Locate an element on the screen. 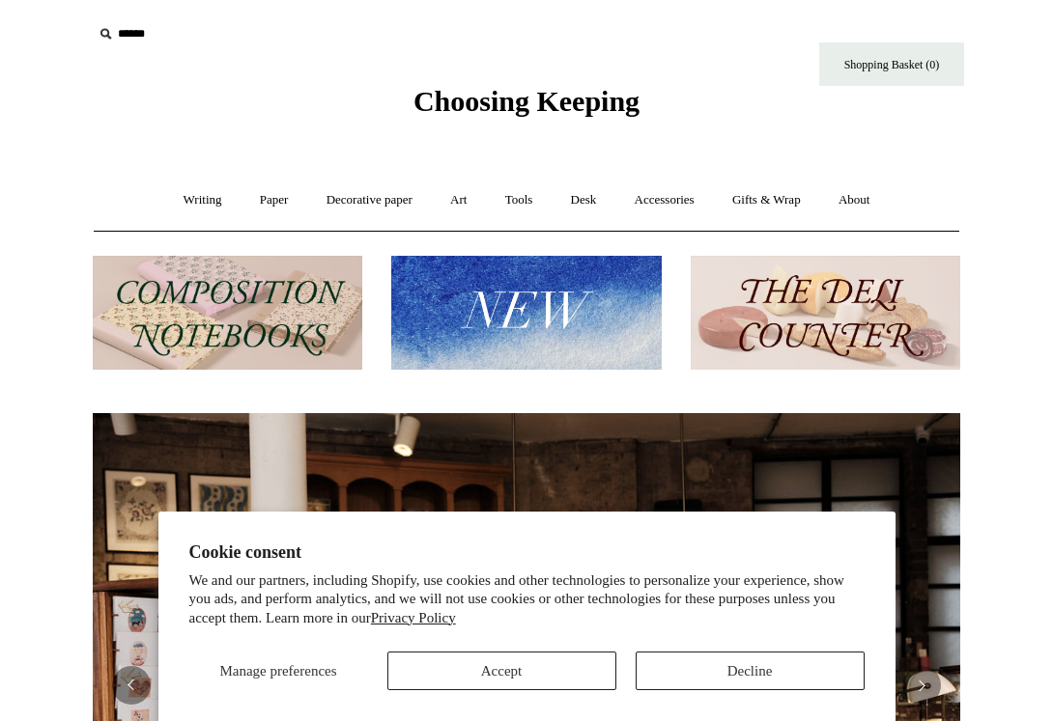 The height and width of the screenshot is (721, 1053). span: Manage preferences is located at coordinates (277, 671).